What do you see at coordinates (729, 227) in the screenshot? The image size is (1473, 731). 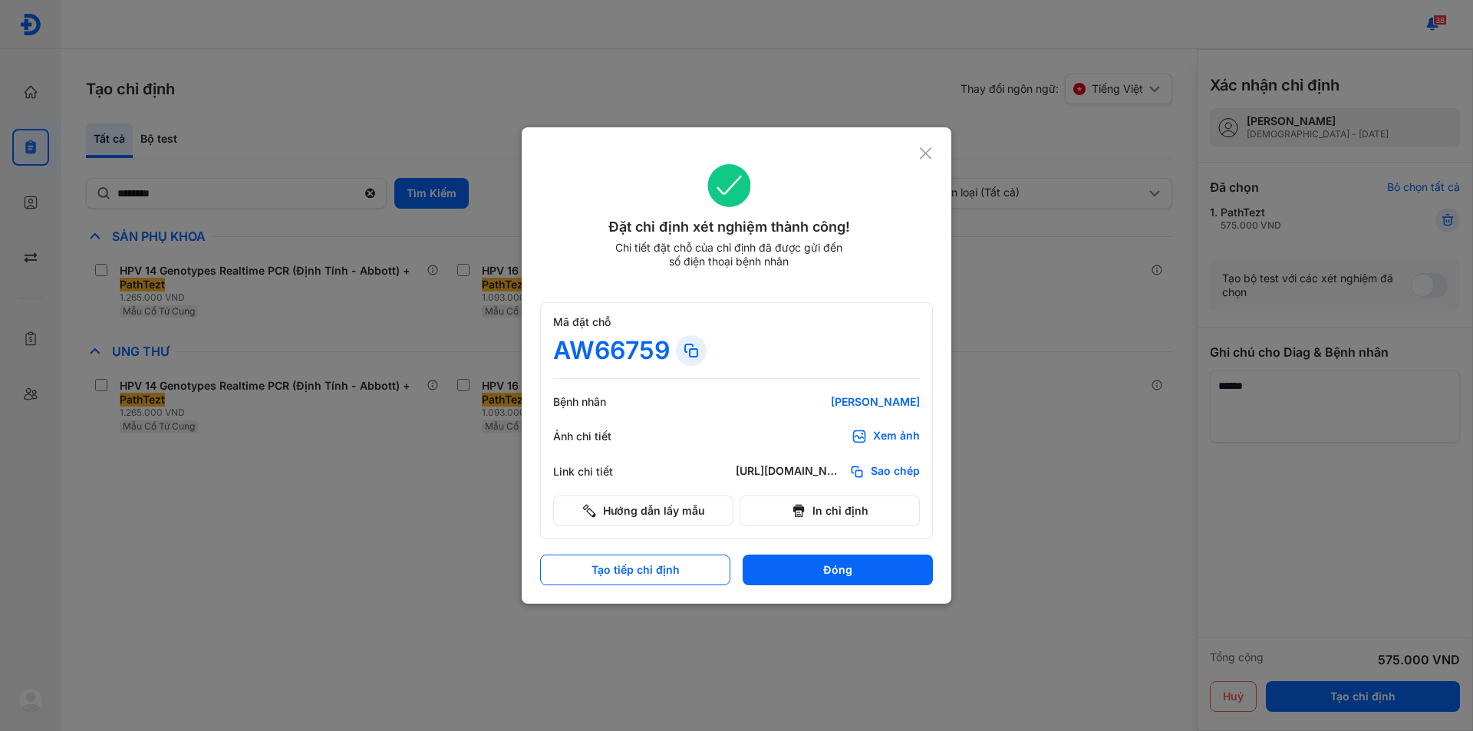 I see `div: Đặt chỉ định xét nghiệm thành công!` at bounding box center [729, 227].